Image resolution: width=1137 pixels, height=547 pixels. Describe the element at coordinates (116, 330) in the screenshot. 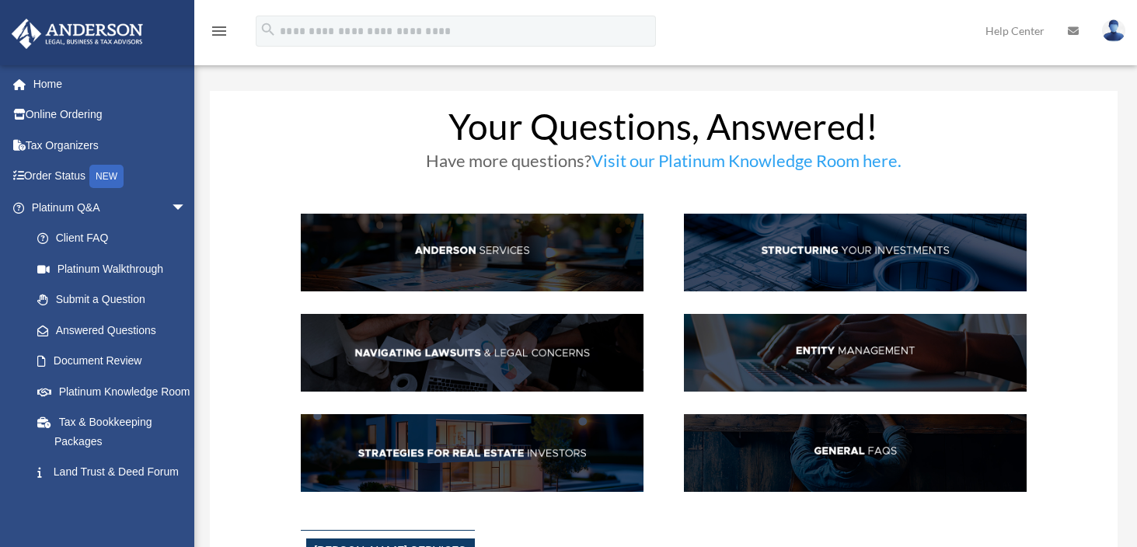

I see `a: Answered Questions` at that location.